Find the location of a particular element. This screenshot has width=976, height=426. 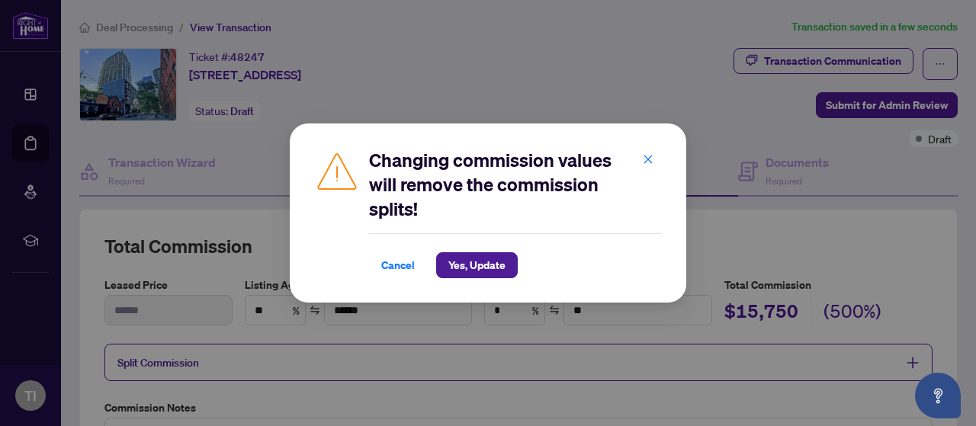

span: Yes, Update is located at coordinates (476, 265).